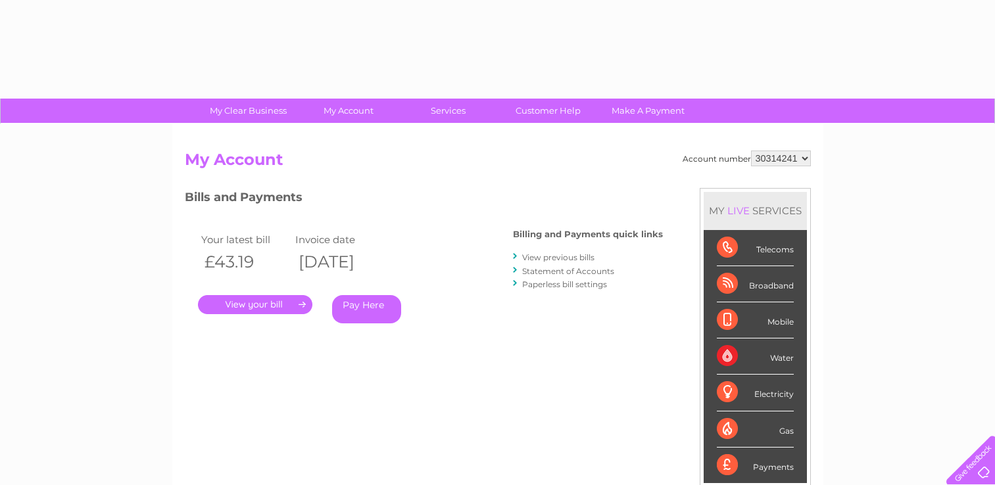 The image size is (995, 485). What do you see at coordinates (755, 284) in the screenshot?
I see `div: Broadband` at bounding box center [755, 284].